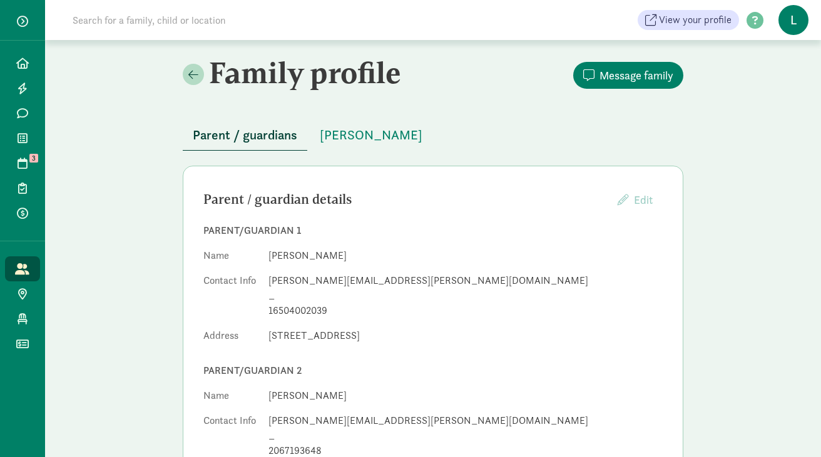  I want to click on div: Parent / guardian details, so click(405, 200).